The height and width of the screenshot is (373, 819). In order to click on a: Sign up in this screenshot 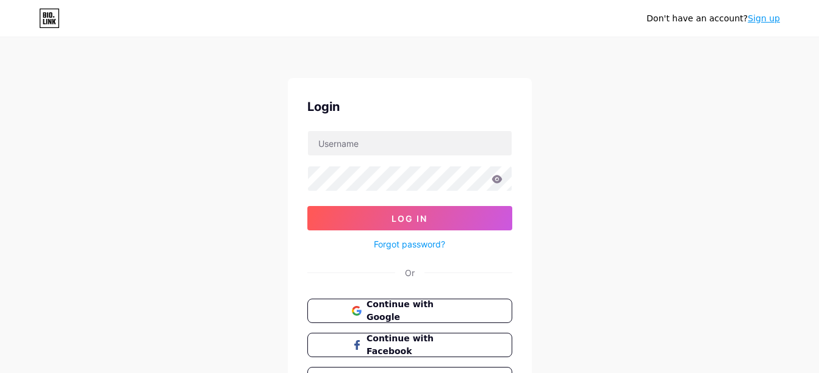, I will do `click(764, 18)`.